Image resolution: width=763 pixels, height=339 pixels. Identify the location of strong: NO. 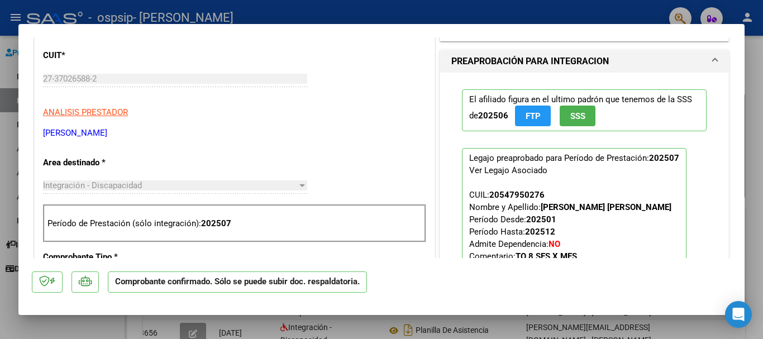
(554, 244).